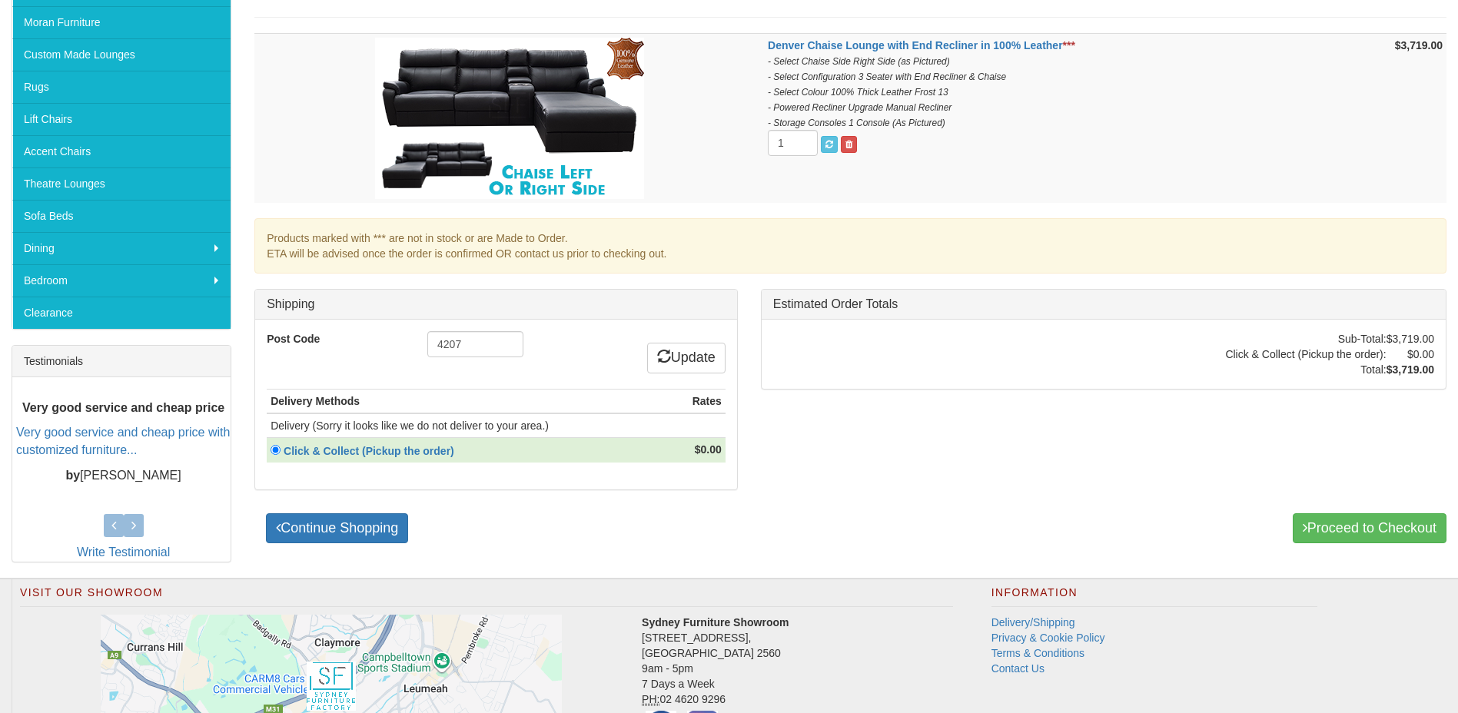  I want to click on a: Lift Chairs, so click(121, 119).